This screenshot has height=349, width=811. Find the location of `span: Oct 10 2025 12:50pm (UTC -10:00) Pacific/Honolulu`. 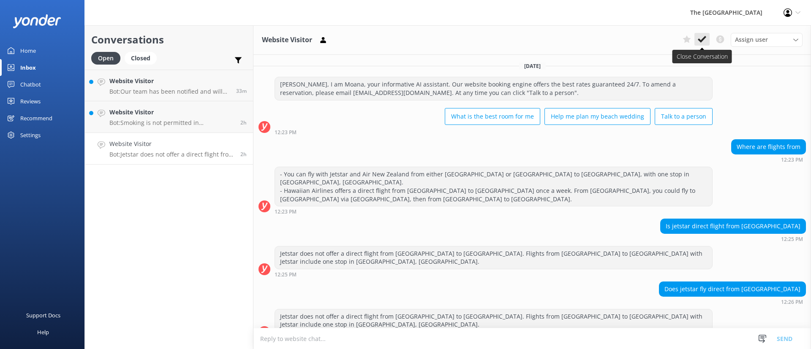

span: Oct 10 2025 12:50pm (UTC -10:00) Pacific/Honolulu is located at coordinates (243, 123).